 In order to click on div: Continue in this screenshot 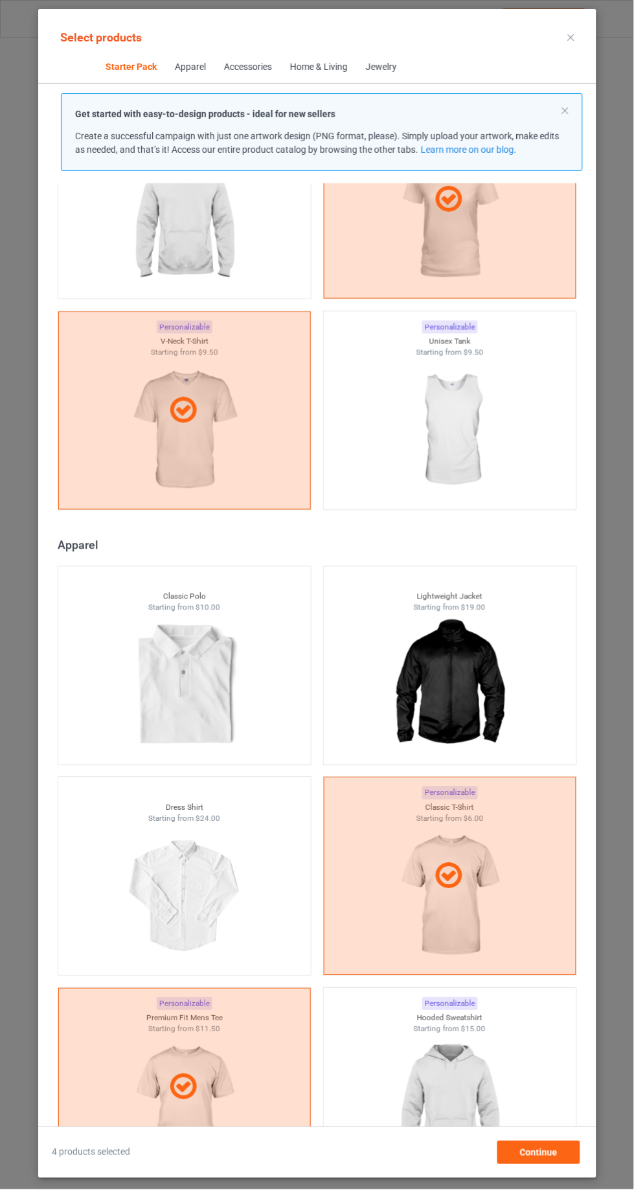, I will do `click(539, 1153)`.